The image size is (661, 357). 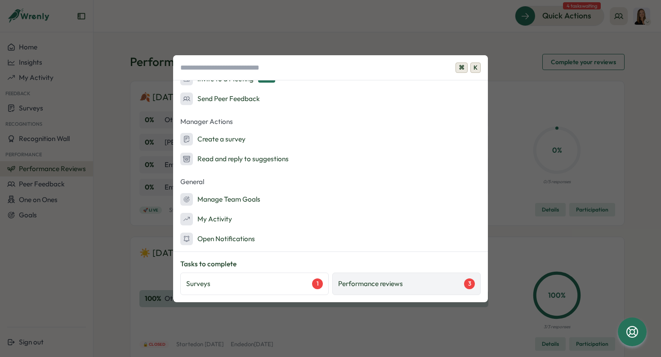 I want to click on span: K, so click(x=475, y=68).